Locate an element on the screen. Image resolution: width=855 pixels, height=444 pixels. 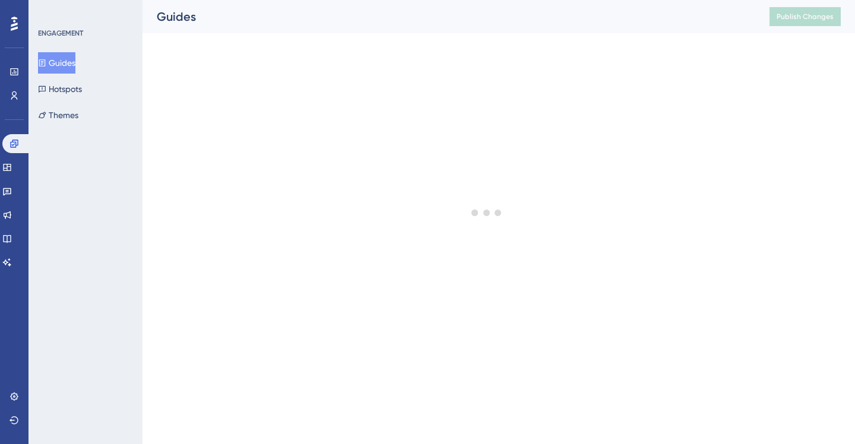
span: Publish Changes is located at coordinates (805, 17).